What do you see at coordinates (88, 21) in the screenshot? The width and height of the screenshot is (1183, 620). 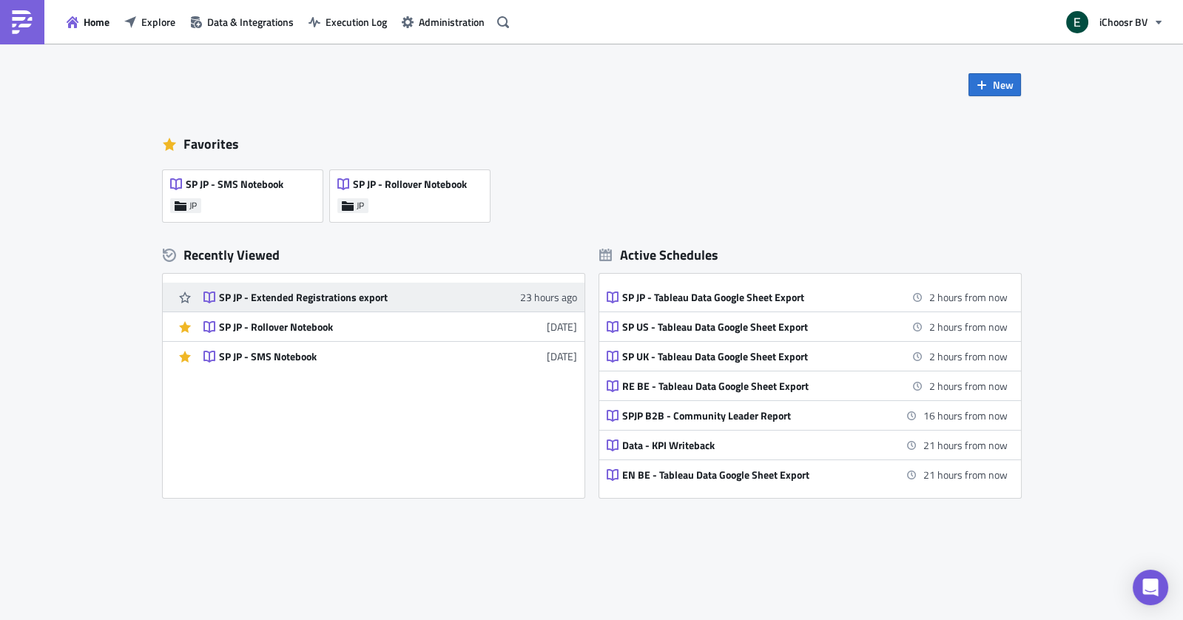 I see `a: Home` at bounding box center [88, 21].